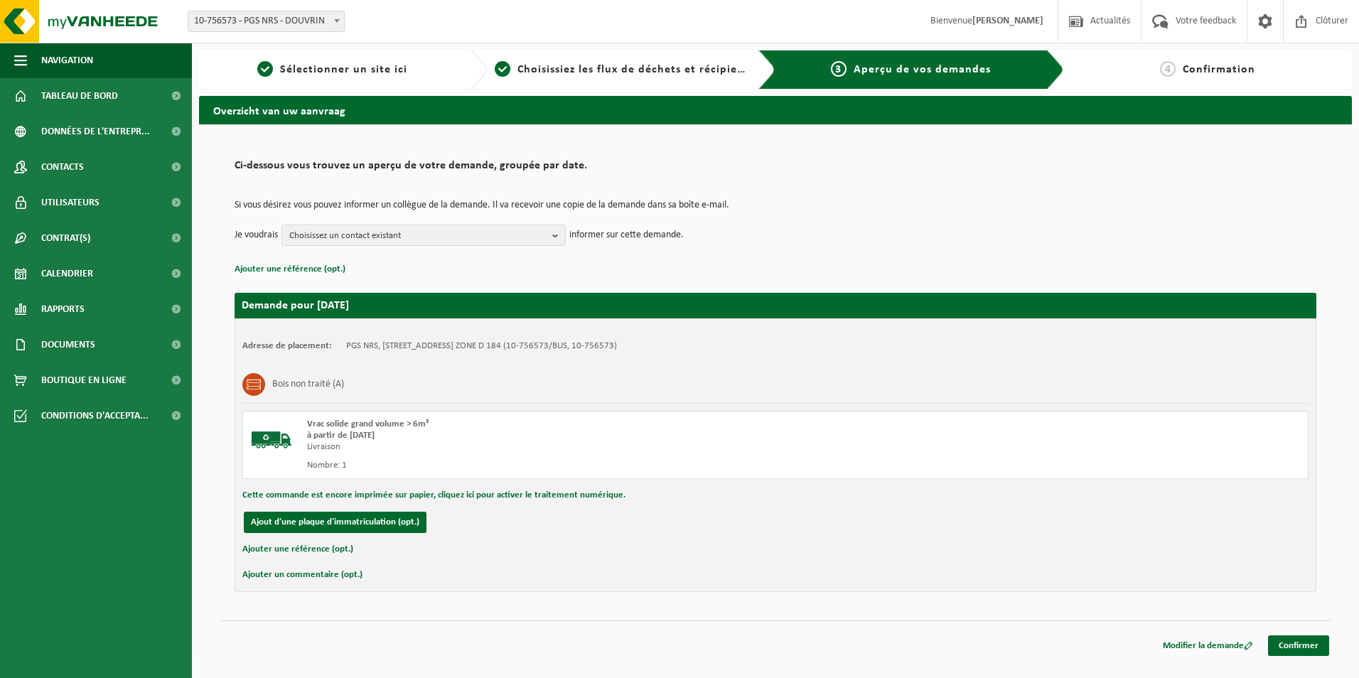 Image resolution: width=1359 pixels, height=678 pixels. I want to click on button: Ajout d'une plaque d'immatriculation (opt.), so click(335, 522).